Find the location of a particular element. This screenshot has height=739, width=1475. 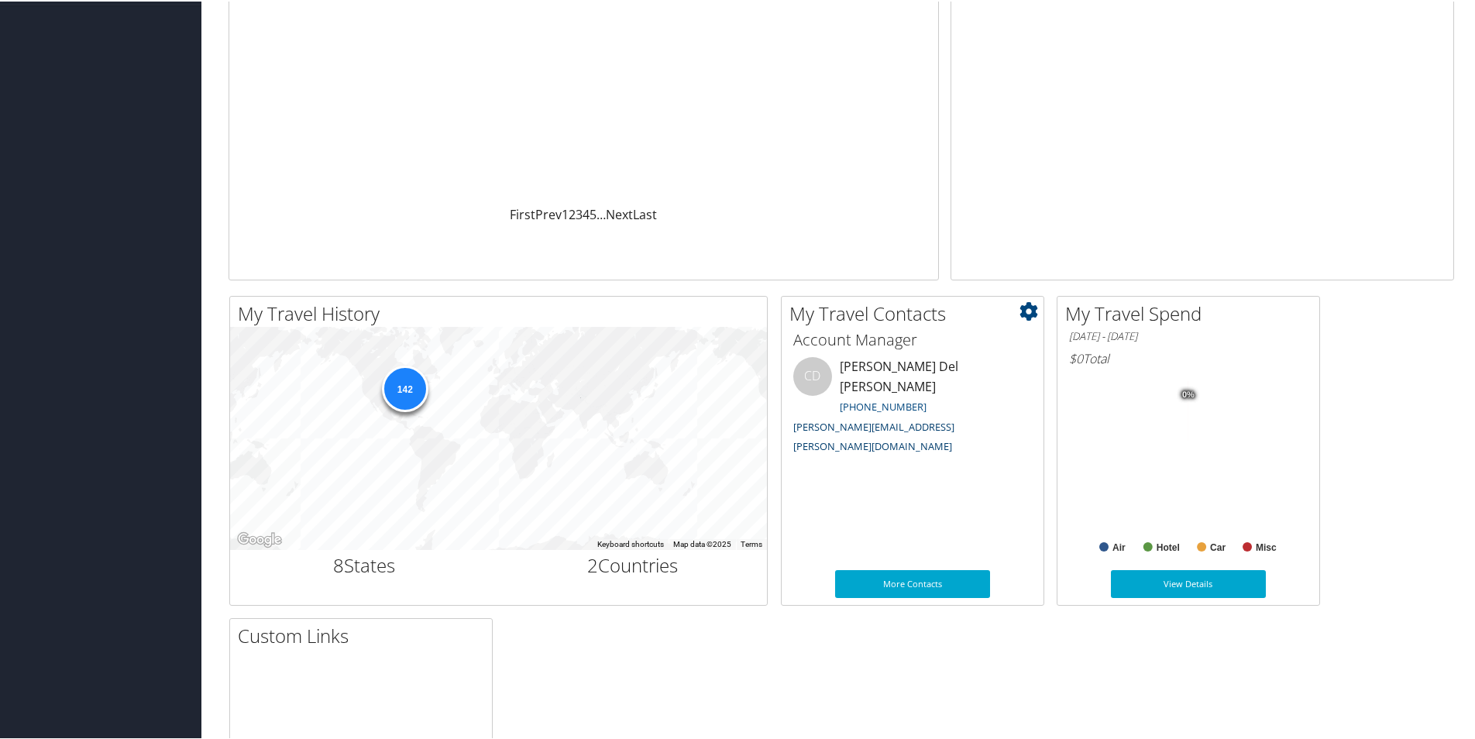

span: 8 is located at coordinates (339, 563).